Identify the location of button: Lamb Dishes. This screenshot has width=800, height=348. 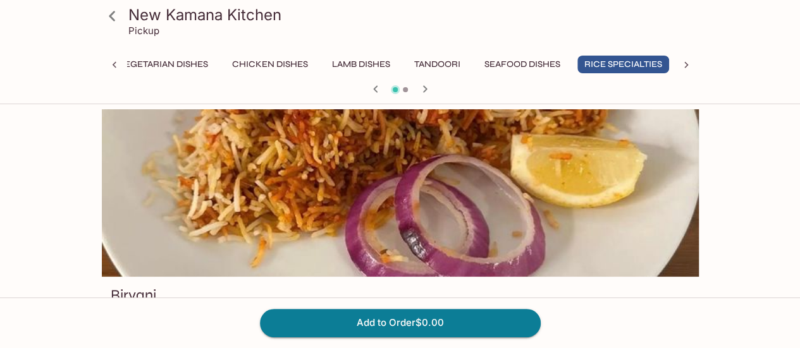
(361, 64).